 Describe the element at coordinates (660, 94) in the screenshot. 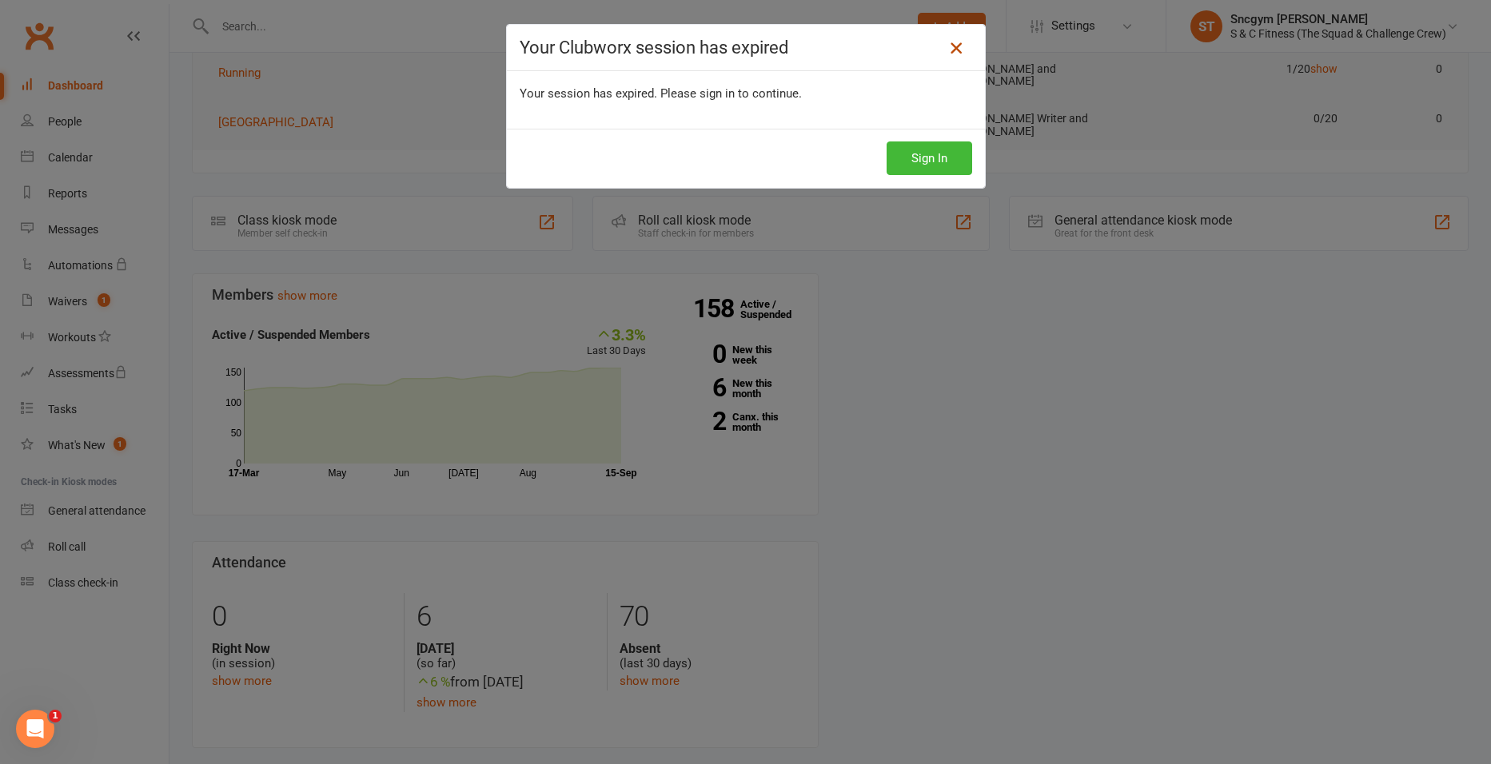

I see `span: Your session has expired. Please sign in to continue.` at that location.